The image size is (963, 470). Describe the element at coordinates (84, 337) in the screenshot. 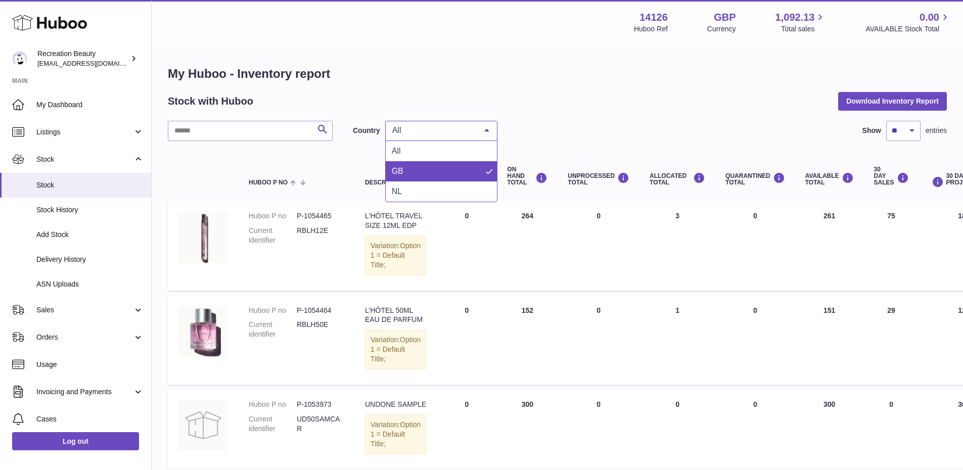

I see `span: Orders` at that location.